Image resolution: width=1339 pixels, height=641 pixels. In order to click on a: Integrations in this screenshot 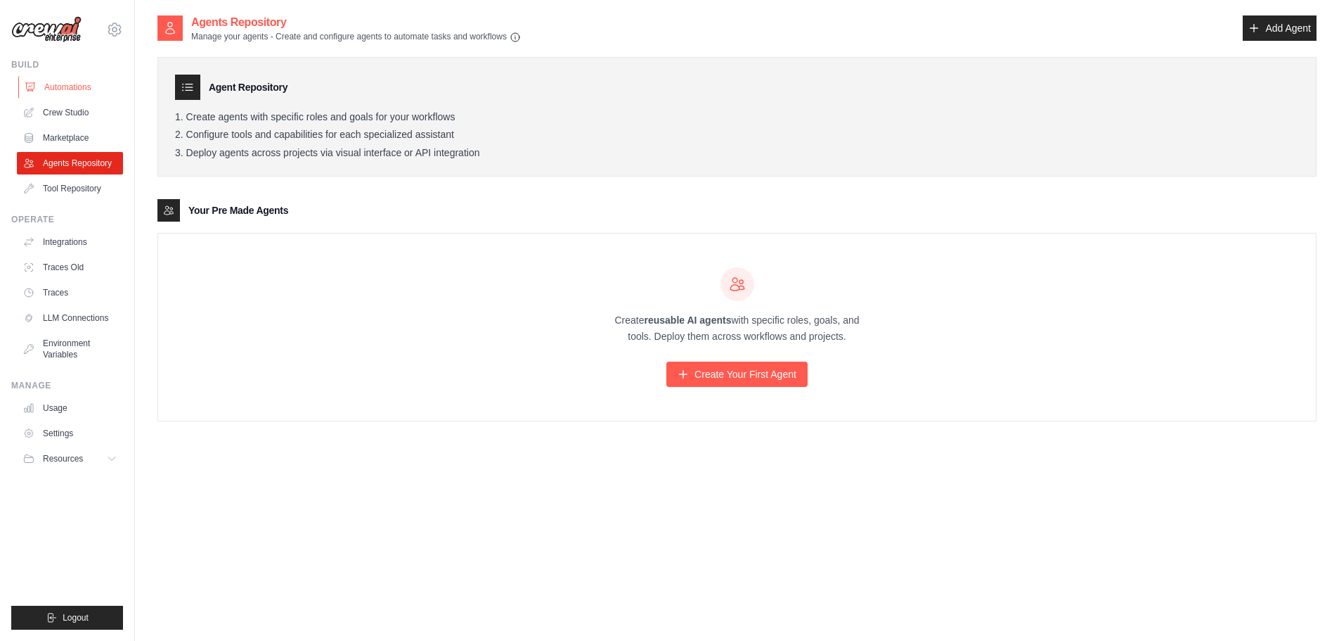, I will do `click(70, 242)`.